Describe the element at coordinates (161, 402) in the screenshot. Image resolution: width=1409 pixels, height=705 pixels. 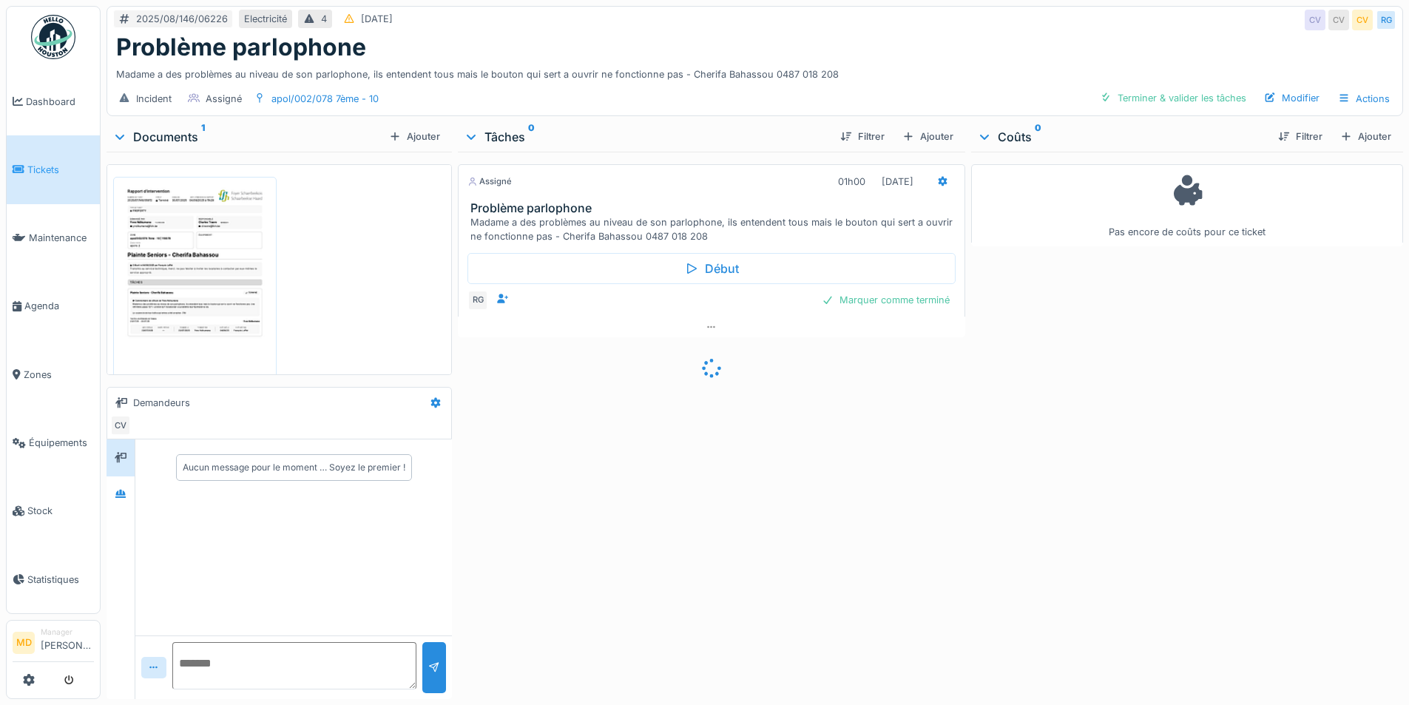
I see `div: Demandeurs` at that location.